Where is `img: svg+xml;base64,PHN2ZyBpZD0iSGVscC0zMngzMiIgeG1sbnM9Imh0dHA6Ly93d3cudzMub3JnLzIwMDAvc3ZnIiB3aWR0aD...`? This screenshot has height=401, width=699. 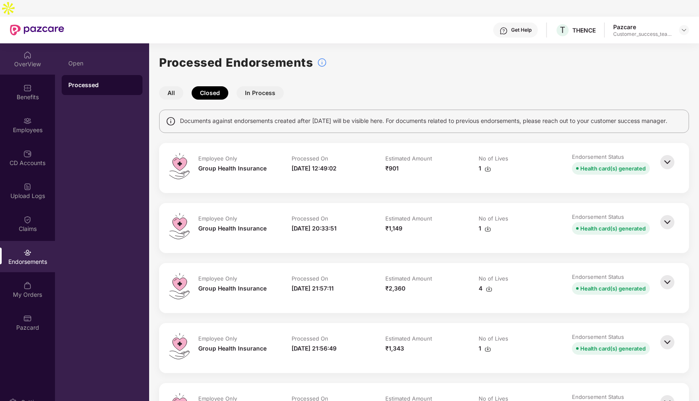
img: svg+xml;base64,PHN2ZyBpZD0iSGVscC0zMngzMiIgeG1sbnM9Imh0dHA6Ly93d3cudzMub3JnLzIwMDAvc3ZnIiB3aWR0aD... is located at coordinates (504, 31).